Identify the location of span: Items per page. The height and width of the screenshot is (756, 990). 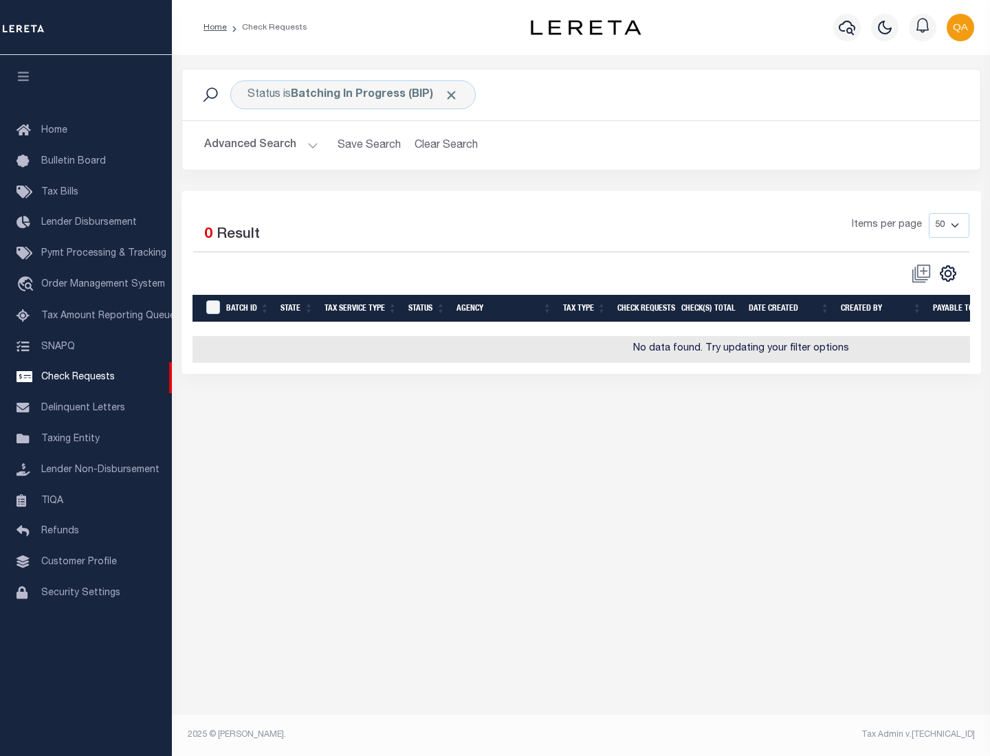
(887, 226).